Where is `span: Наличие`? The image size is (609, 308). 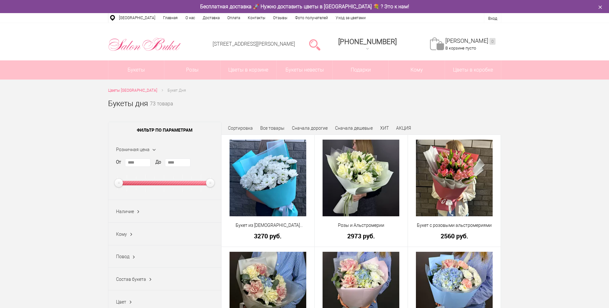
span: Наличие is located at coordinates (125, 212).